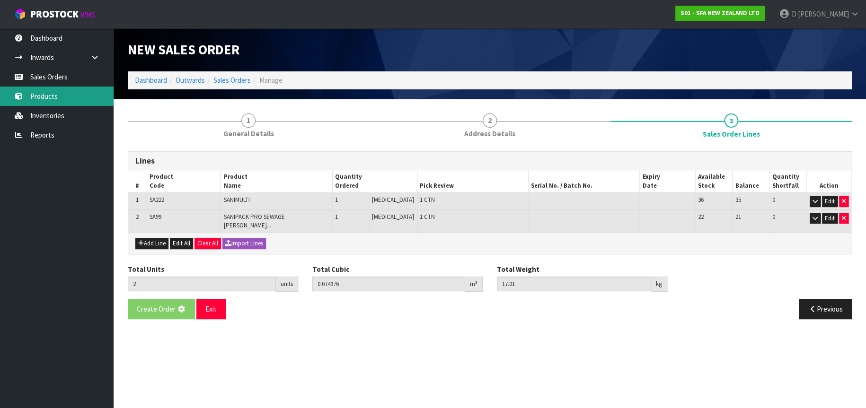 This screenshot has height=408, width=866. What do you see at coordinates (161, 309) in the screenshot?
I see `button: Create Order` at bounding box center [161, 309].